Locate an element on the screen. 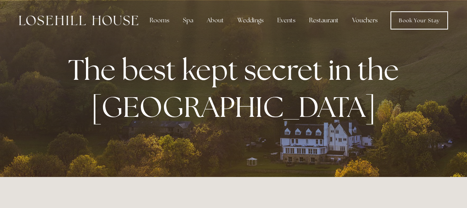  div: Weddings is located at coordinates (250, 20).